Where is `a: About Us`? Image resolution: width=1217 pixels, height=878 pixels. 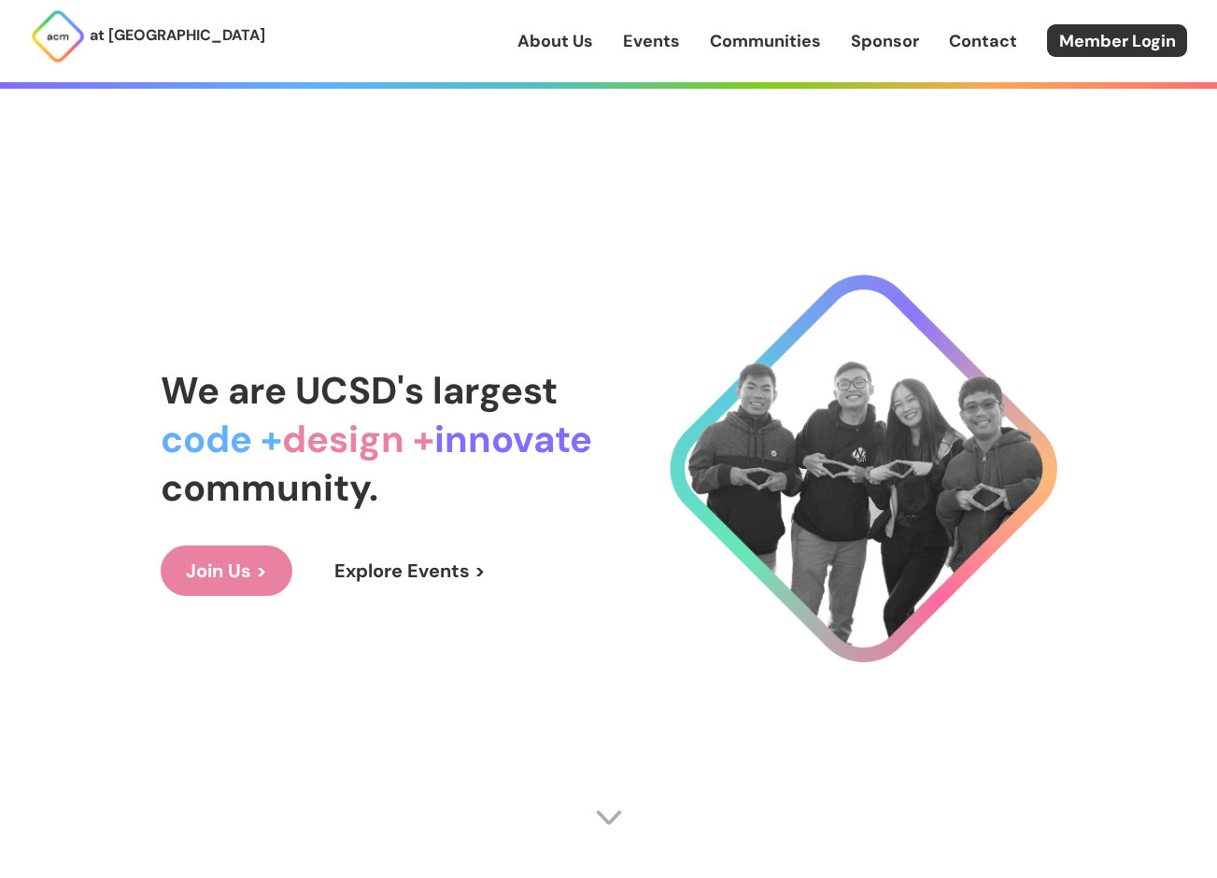 a: About Us is located at coordinates (555, 41).